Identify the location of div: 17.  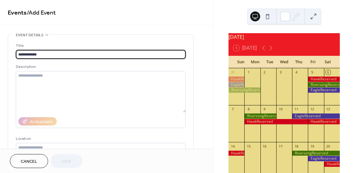
(280, 146).